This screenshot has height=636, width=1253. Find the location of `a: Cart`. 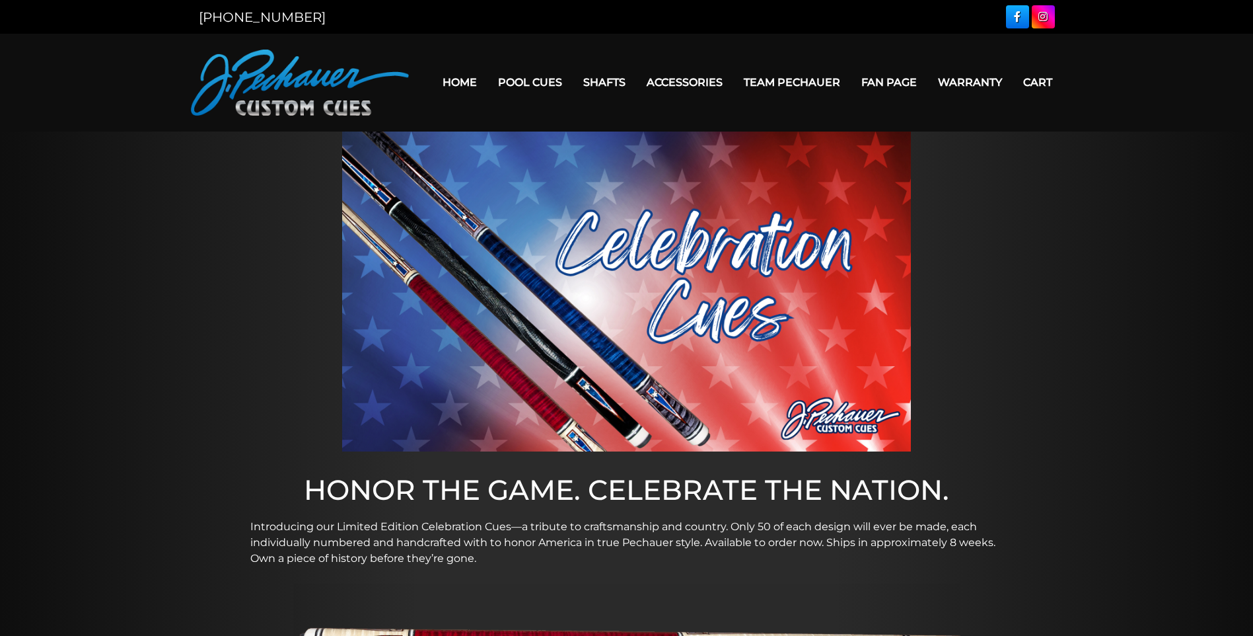

a: Cart is located at coordinates (1038, 82).